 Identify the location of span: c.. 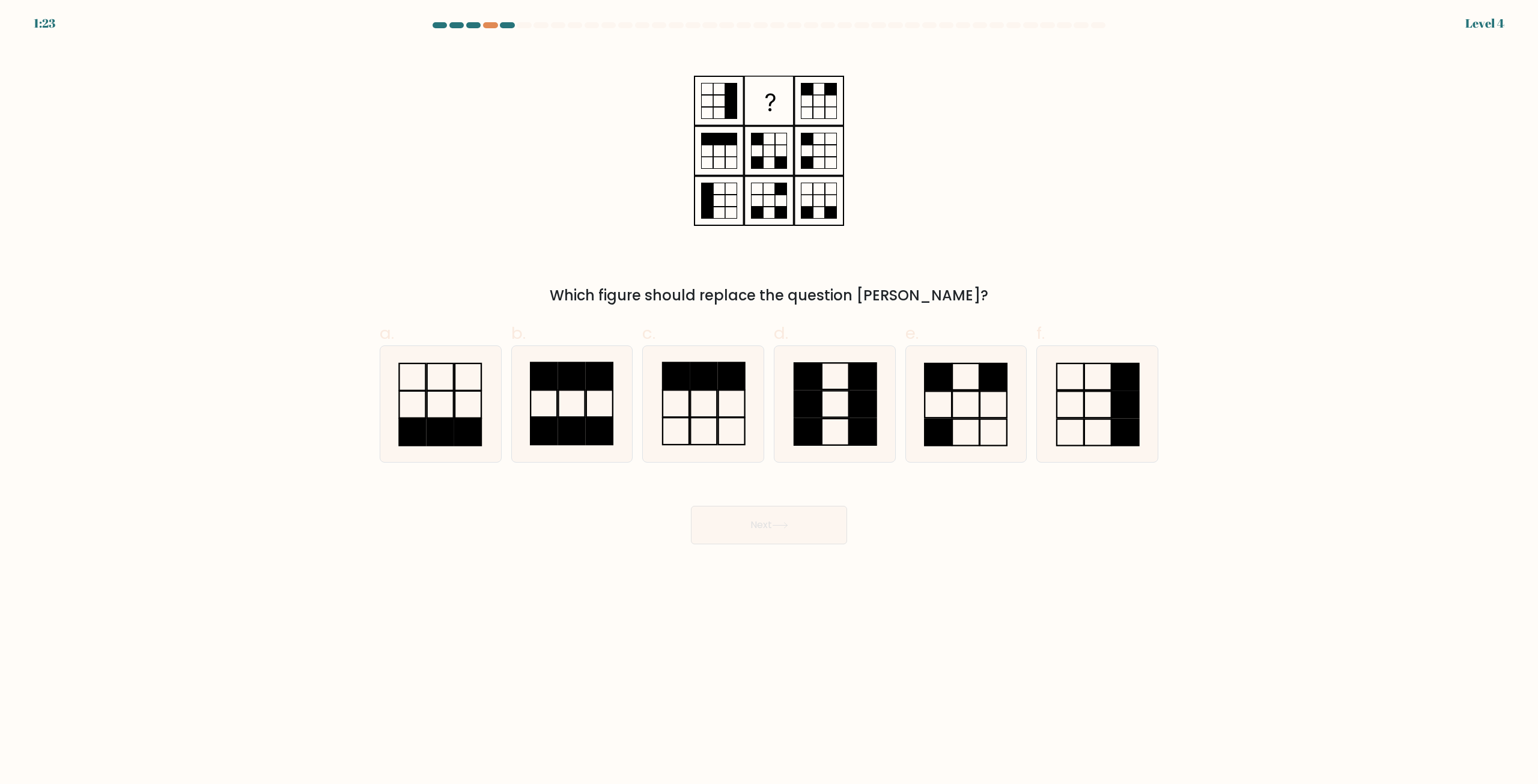
(649, 333).